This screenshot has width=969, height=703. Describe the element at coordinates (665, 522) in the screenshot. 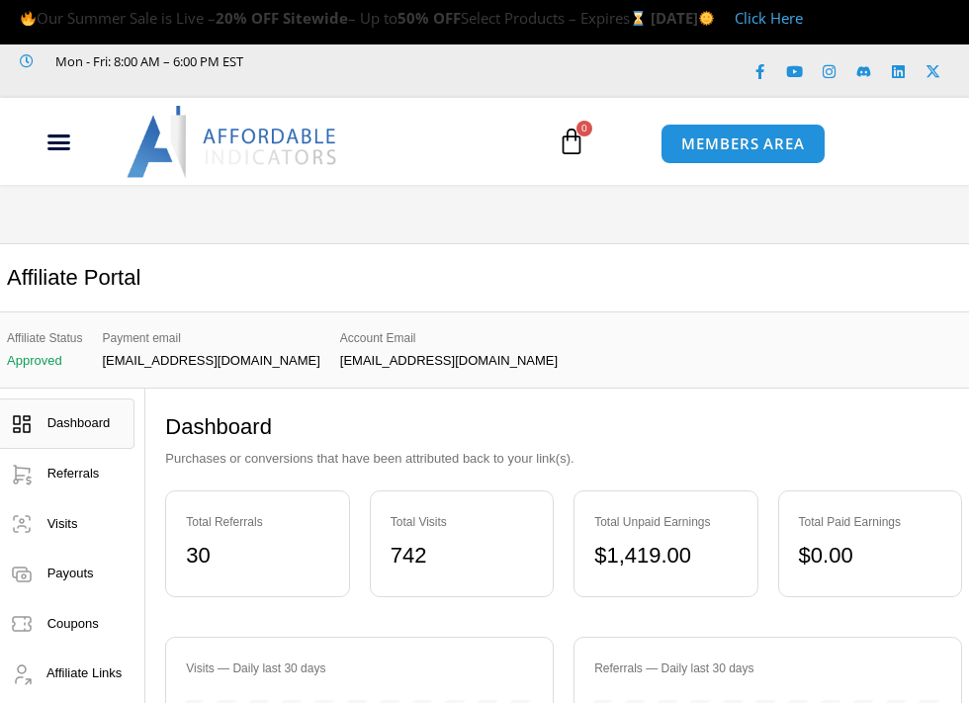

I see `div: Total Unpaid Earnings` at that location.